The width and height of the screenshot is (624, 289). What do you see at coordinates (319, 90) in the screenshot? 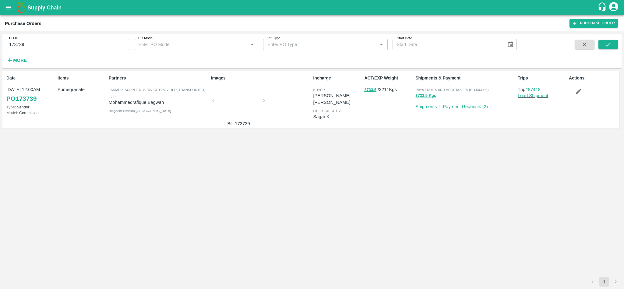
I see `span: buyer` at bounding box center [319, 90].